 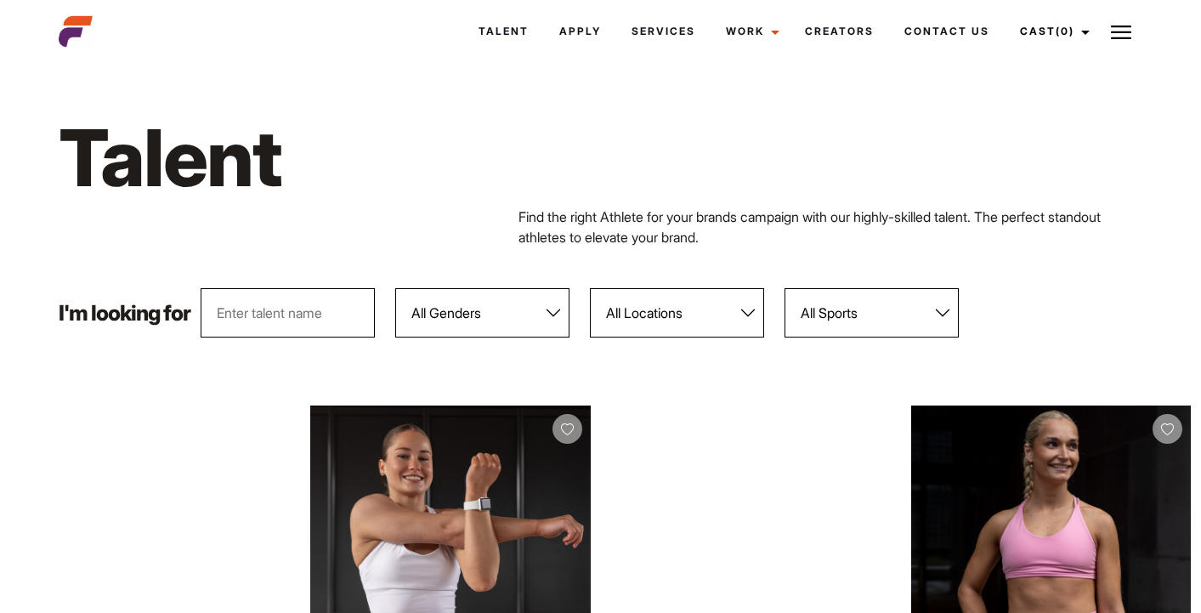 I want to click on p: Find the right Athlete for your brands campaign with our highly-skilled talent. The perfect stand..., so click(x=830, y=227).